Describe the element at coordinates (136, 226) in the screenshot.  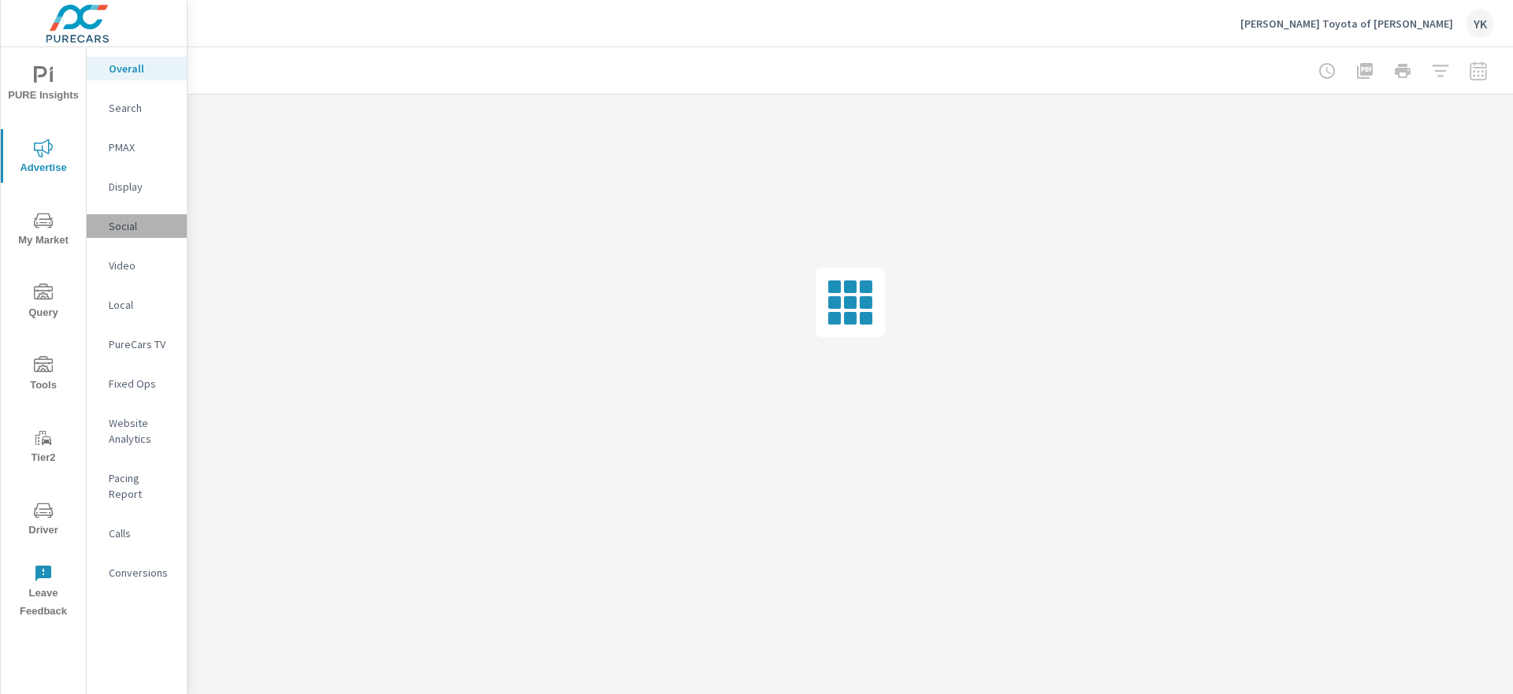
I see `div: Social` at that location.